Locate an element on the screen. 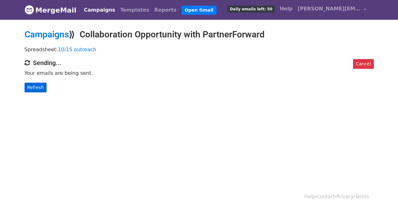 The width and height of the screenshot is (398, 209). p: Spreadsheet: is located at coordinates (199, 49).